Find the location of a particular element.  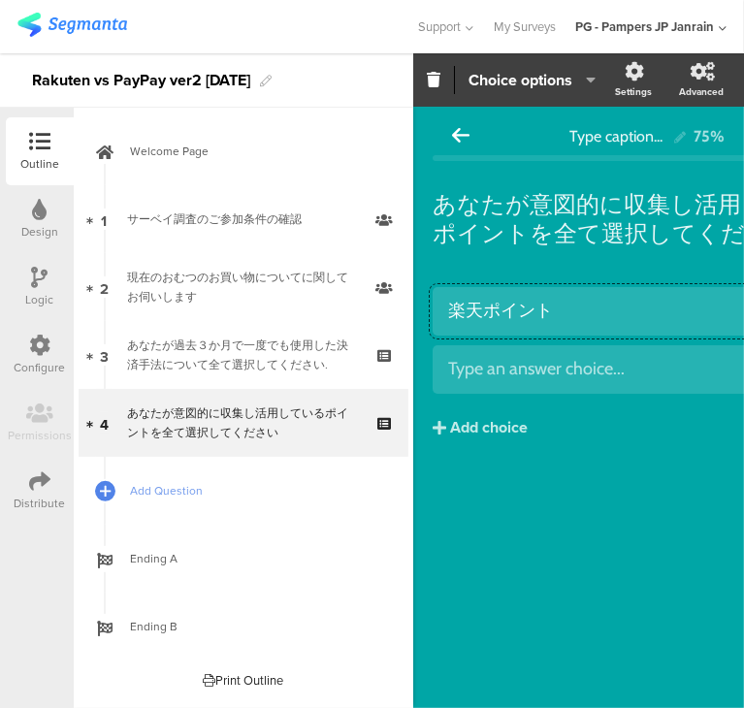

div: Distribute is located at coordinates (40, 504).